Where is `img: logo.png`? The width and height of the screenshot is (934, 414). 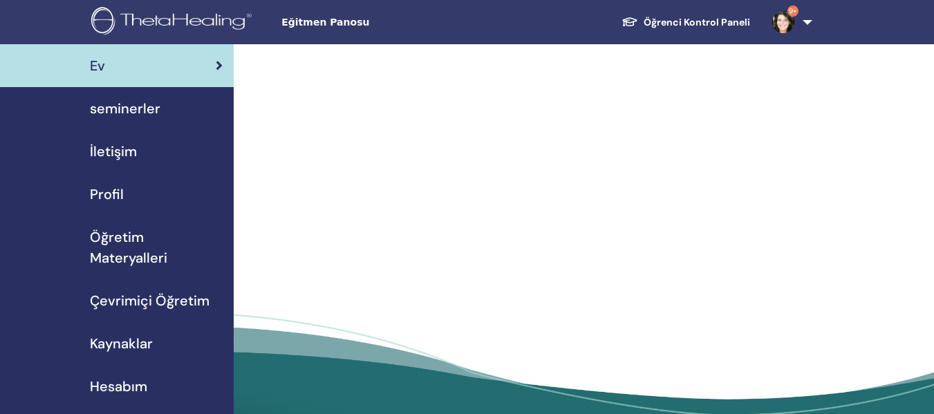 img: logo.png is located at coordinates (174, 22).